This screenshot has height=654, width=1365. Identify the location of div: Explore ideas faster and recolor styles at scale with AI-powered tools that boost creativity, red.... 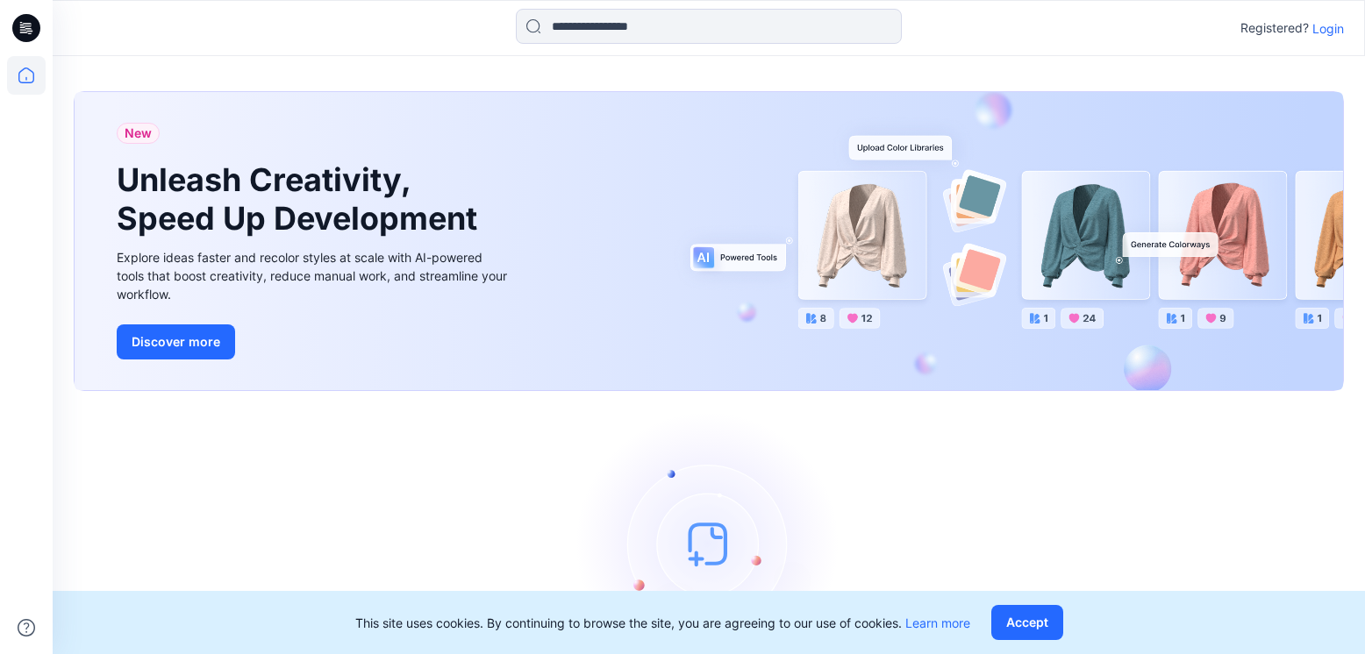
(314, 275).